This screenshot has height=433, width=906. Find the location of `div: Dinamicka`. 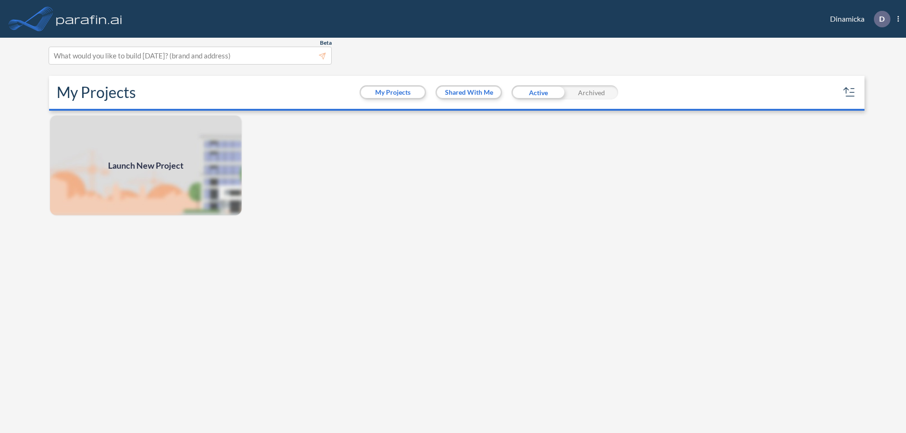

div: Dinamicka is located at coordinates (857, 19).